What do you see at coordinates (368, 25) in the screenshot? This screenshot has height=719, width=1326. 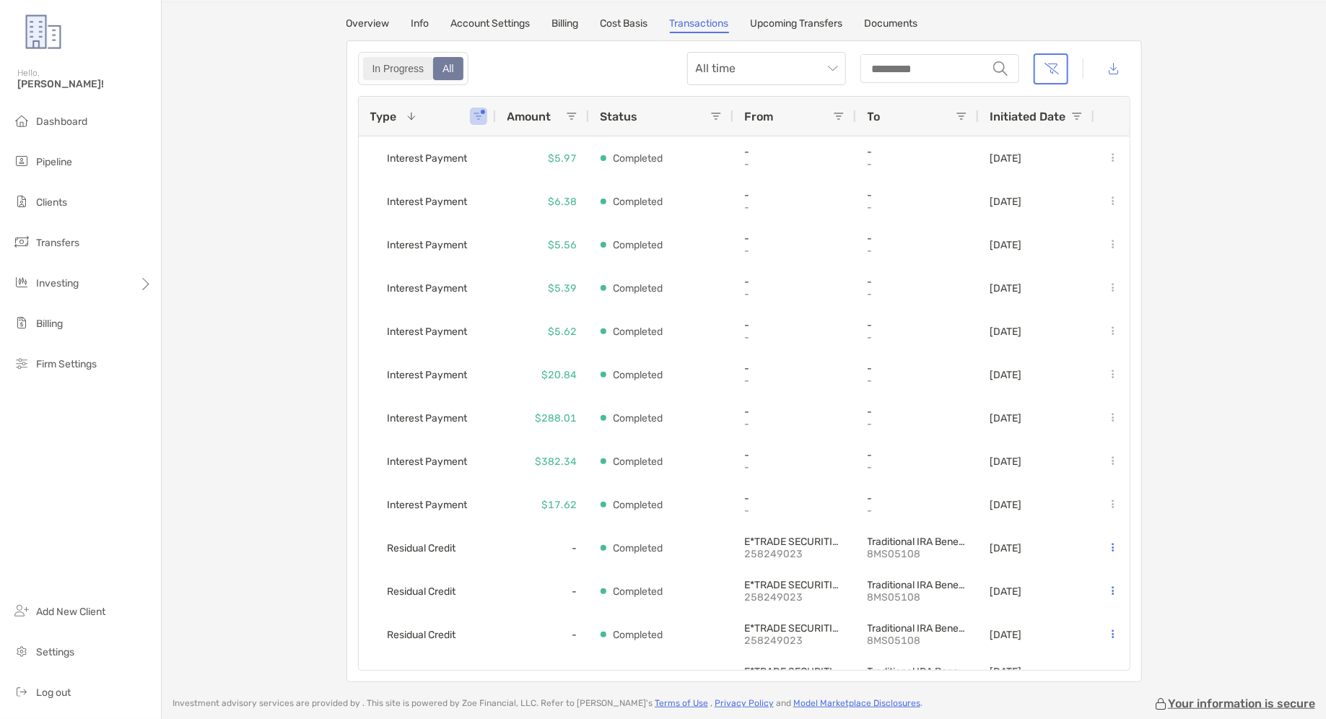 I see `a: Overview` at bounding box center [368, 25].